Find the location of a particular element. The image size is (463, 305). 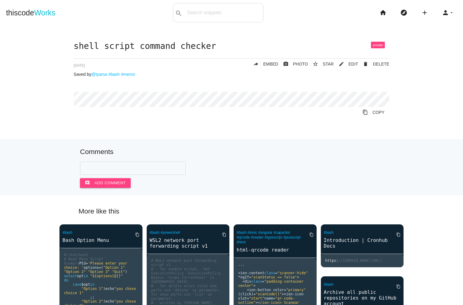

span: "Quit" is located at coordinates (118, 272).